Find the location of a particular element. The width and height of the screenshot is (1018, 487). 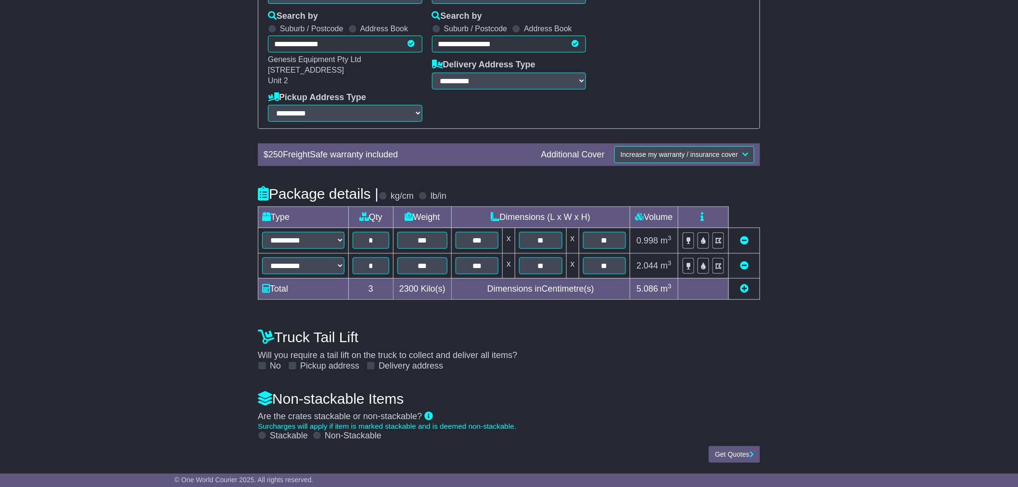

label: Stackable is located at coordinates (289, 436).